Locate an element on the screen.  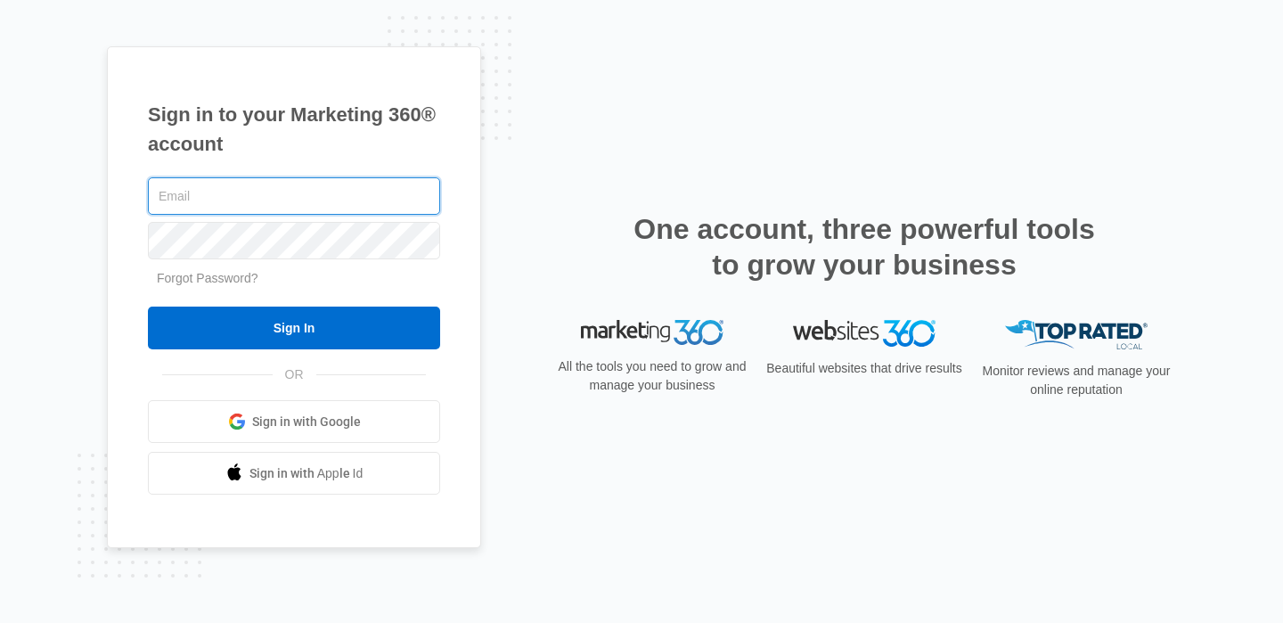
span: Sign in with Google is located at coordinates (306, 421).